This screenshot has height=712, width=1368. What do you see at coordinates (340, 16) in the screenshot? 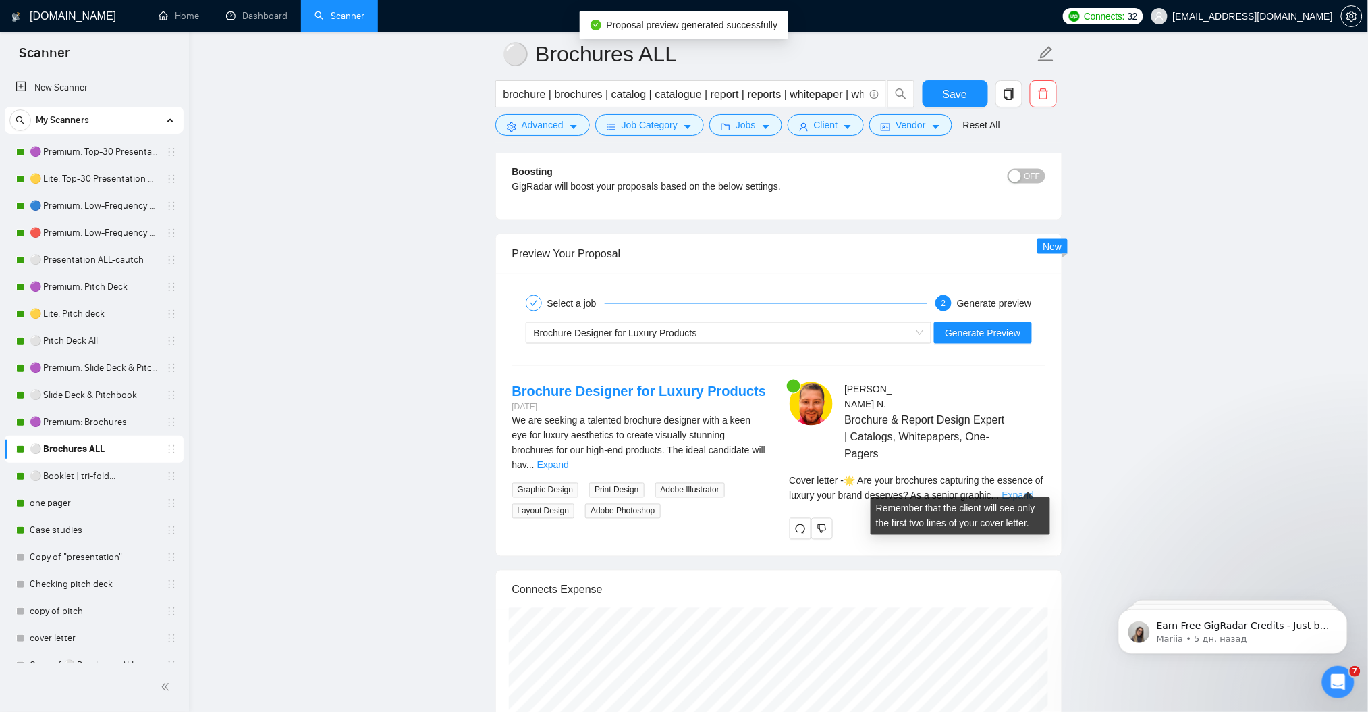
I see `a: searchScanner` at bounding box center [340, 16].